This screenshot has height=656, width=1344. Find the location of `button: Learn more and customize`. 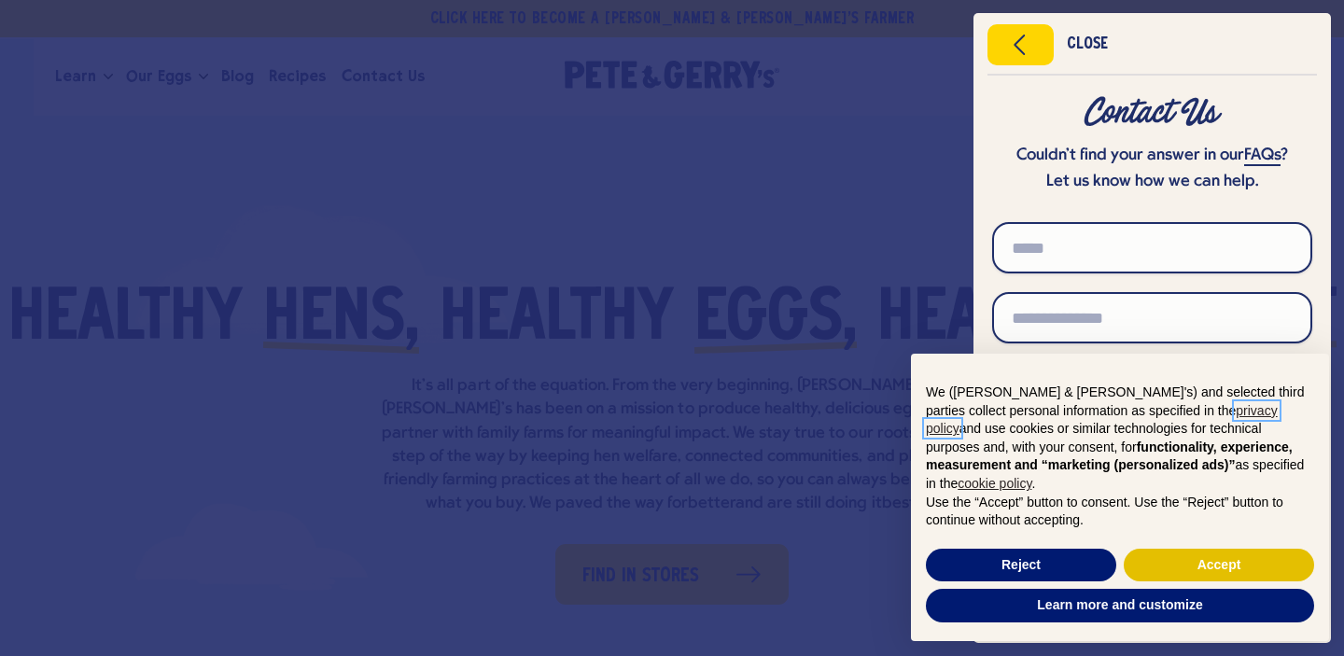

button: Learn more and customize is located at coordinates (1120, 606).